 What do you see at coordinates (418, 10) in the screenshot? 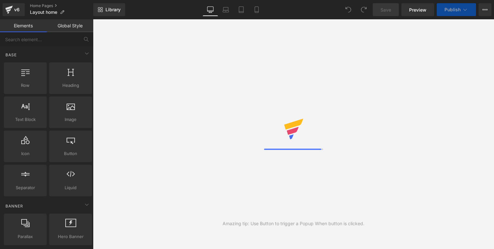
I see `span: Preview` at bounding box center [418, 10].